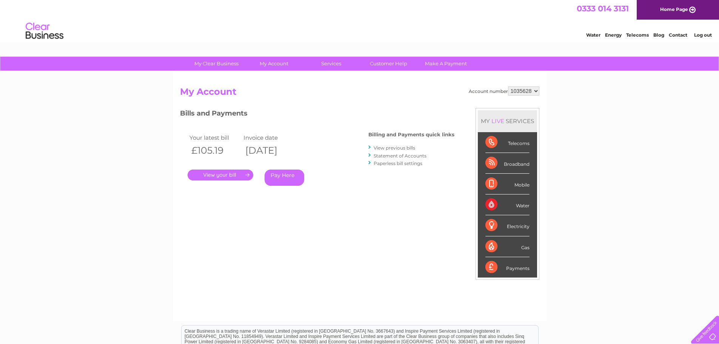 The width and height of the screenshot is (719, 344). I want to click on a: Contact, so click(678, 35).